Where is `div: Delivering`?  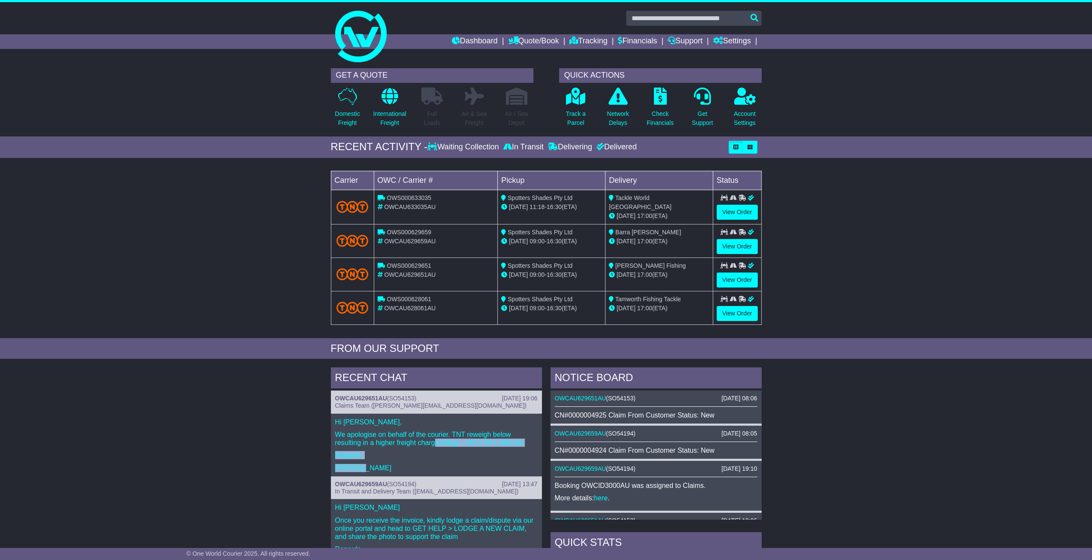
div: Delivering is located at coordinates (570, 147).